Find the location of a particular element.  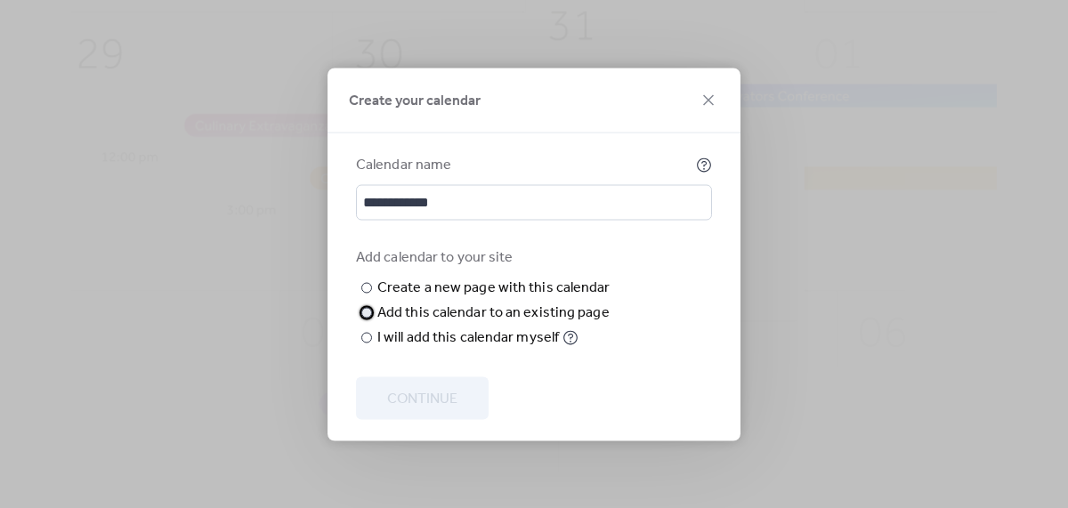

div: Add this calendar to an existing page is located at coordinates (493, 312).